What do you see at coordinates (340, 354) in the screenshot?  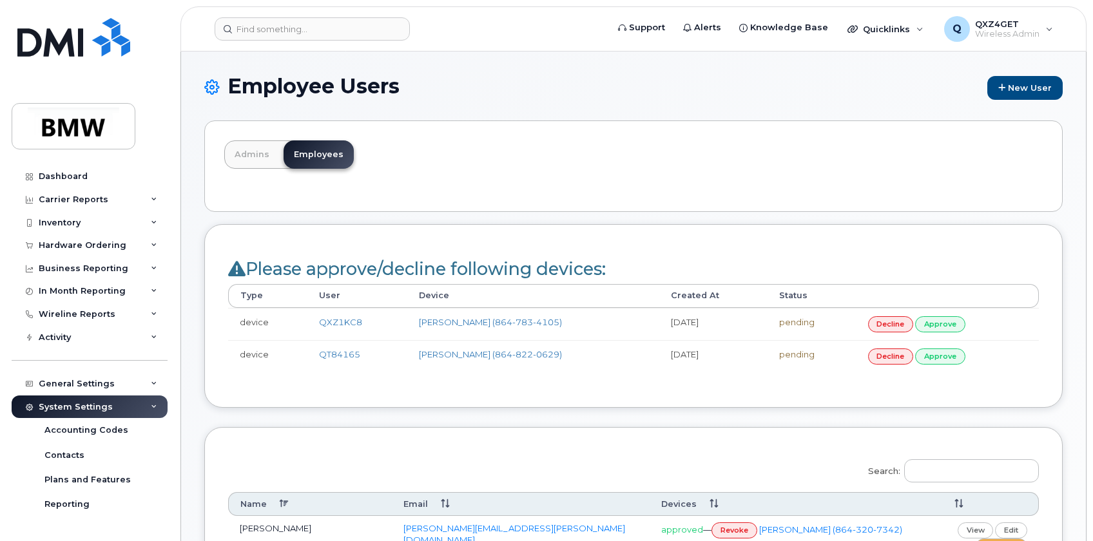 I see `a: QT84165` at bounding box center [340, 354].